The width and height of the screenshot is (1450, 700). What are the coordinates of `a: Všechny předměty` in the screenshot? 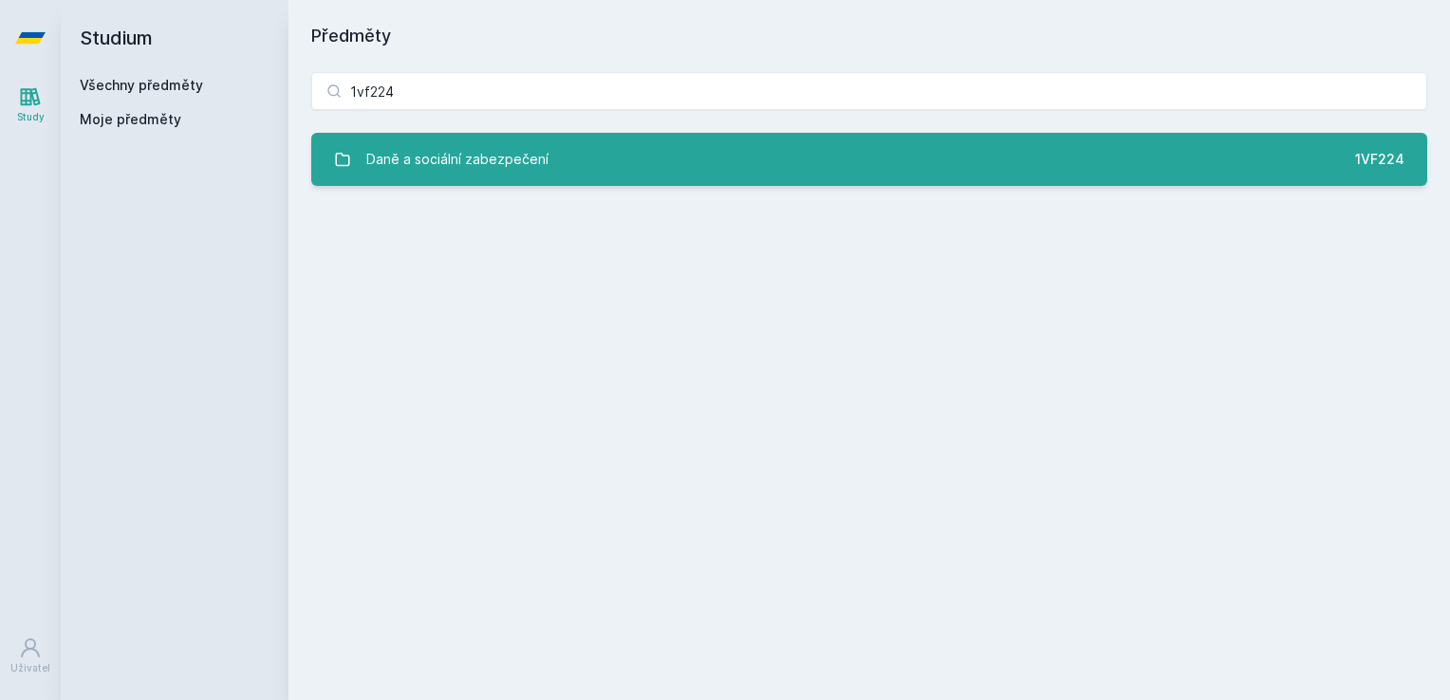 It's located at (141, 84).